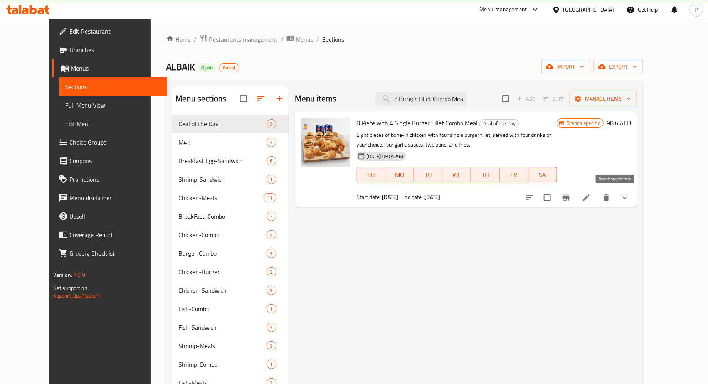  Describe the element at coordinates (485, 175) in the screenshot. I see `span: TH` at that location.